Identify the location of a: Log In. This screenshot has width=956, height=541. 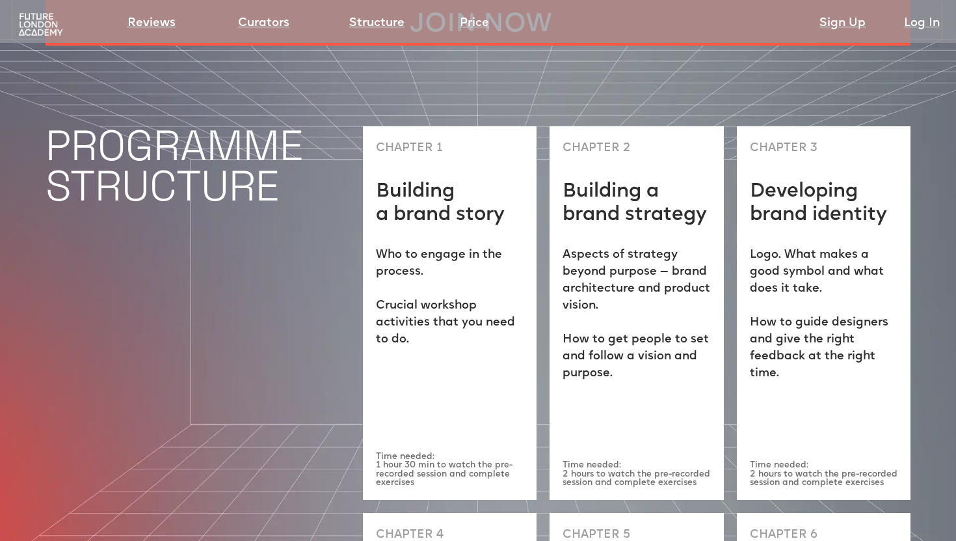
(922, 23).